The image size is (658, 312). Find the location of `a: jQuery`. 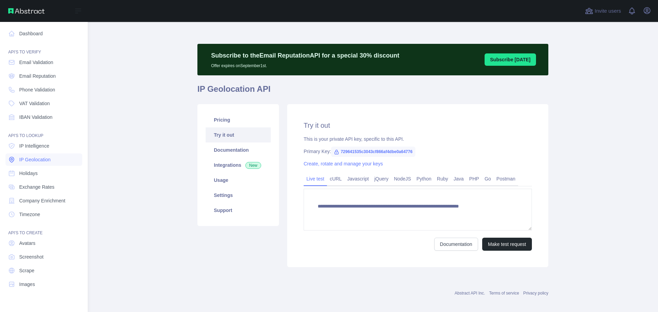

a: jQuery is located at coordinates (381, 179).